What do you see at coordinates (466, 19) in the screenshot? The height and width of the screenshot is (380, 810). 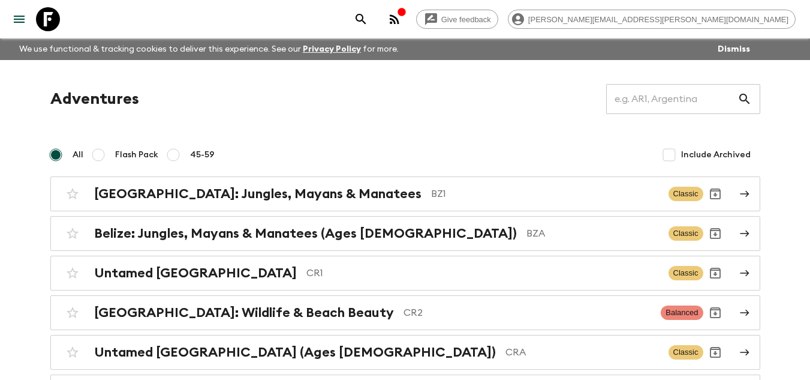 I see `span: Give feedback` at bounding box center [466, 19].